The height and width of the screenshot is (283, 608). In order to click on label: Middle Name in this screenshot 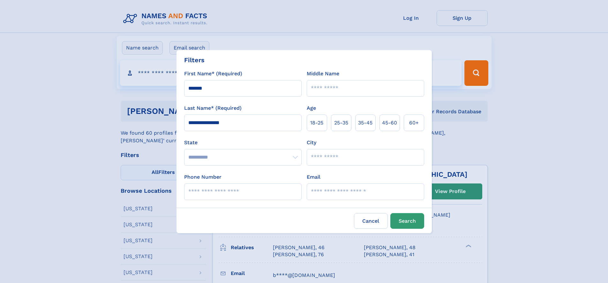, I will do `click(323, 74)`.